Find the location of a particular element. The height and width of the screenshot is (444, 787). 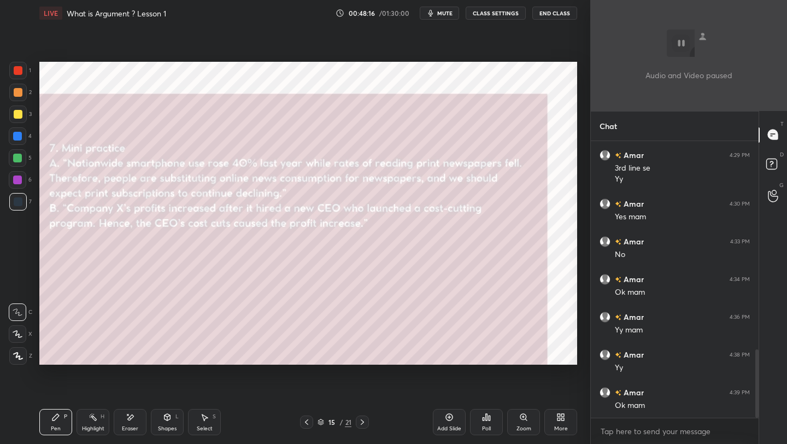

span: mute is located at coordinates (445, 13).